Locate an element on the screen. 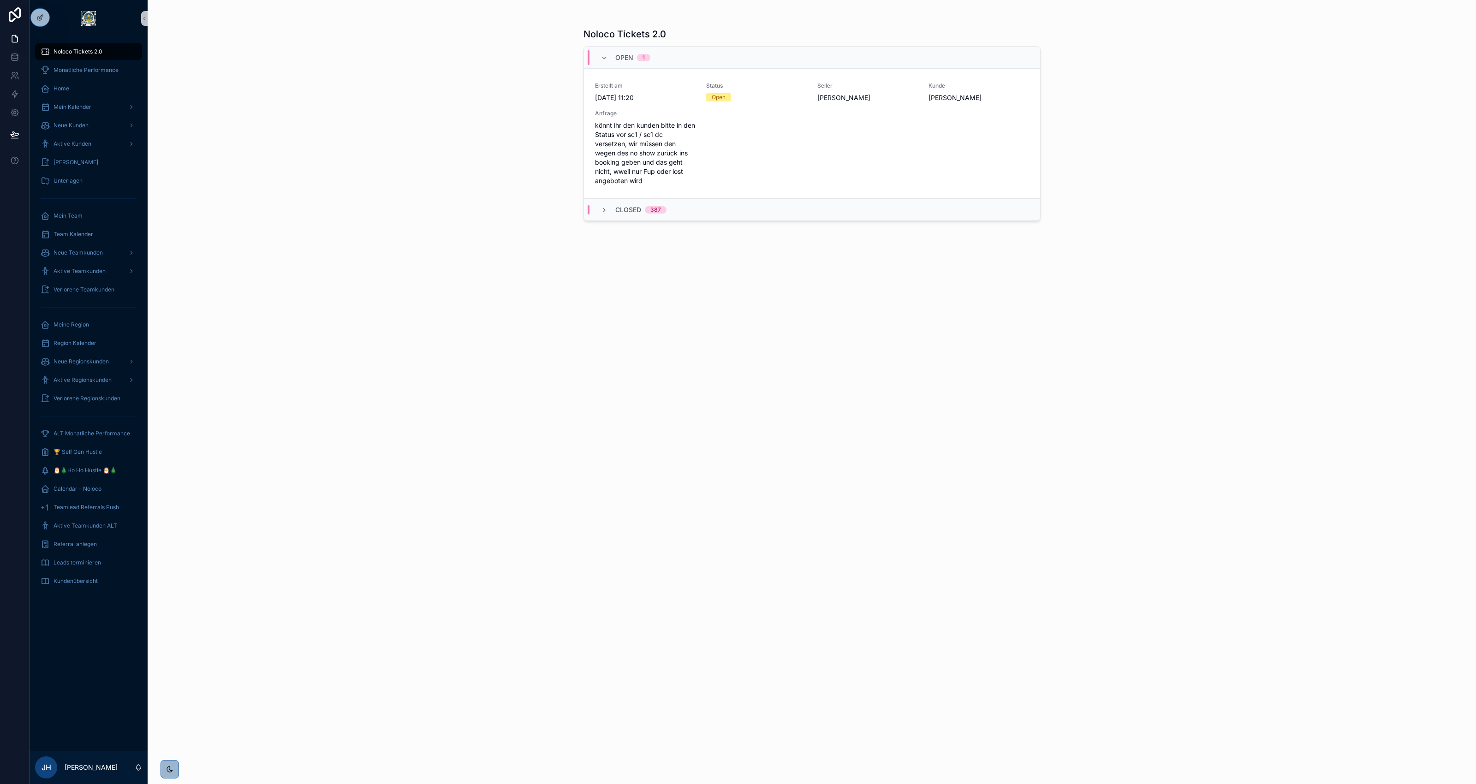 Image resolution: width=1476 pixels, height=784 pixels. span: Verlorene Teamkunden is located at coordinates (84, 290).